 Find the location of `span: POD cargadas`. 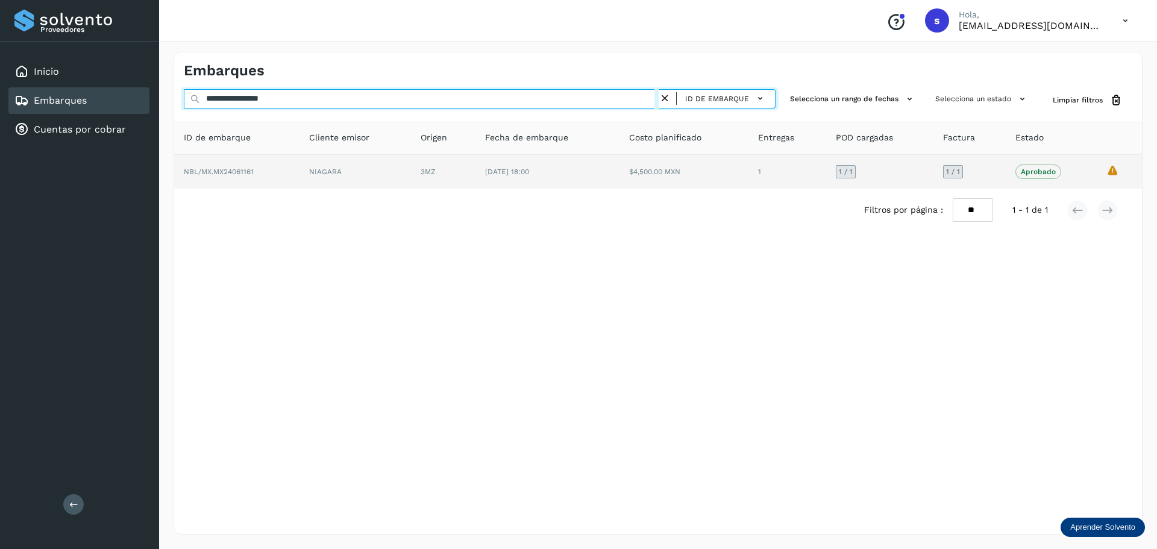

span: POD cargadas is located at coordinates (864, 137).